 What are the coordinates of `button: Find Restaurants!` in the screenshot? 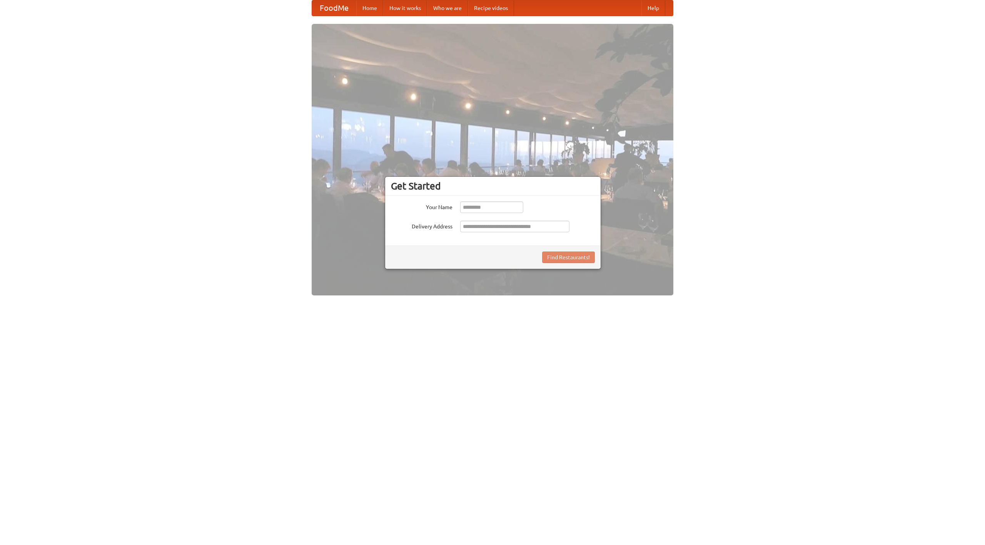 It's located at (569, 257).